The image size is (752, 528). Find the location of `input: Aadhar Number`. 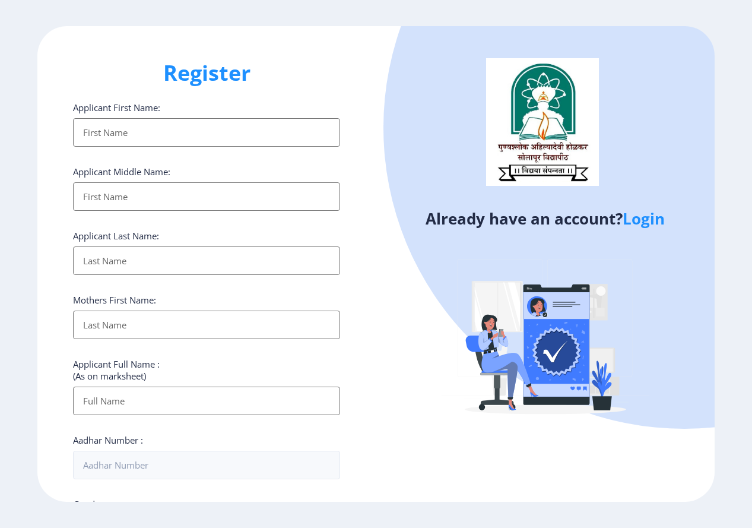

input: Aadhar Number is located at coordinates (207, 465).